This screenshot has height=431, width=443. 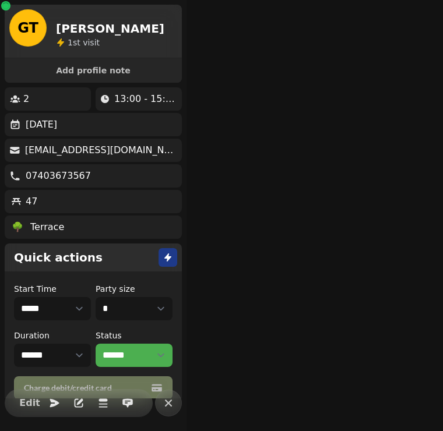 What do you see at coordinates (52, 336) in the screenshot?
I see `label: Duration` at bounding box center [52, 336].